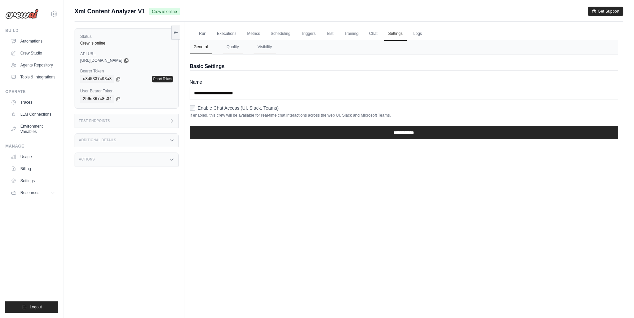 The image size is (634, 318). What do you see at coordinates (264, 47) in the screenshot?
I see `button: Visibility` at bounding box center [264, 47].